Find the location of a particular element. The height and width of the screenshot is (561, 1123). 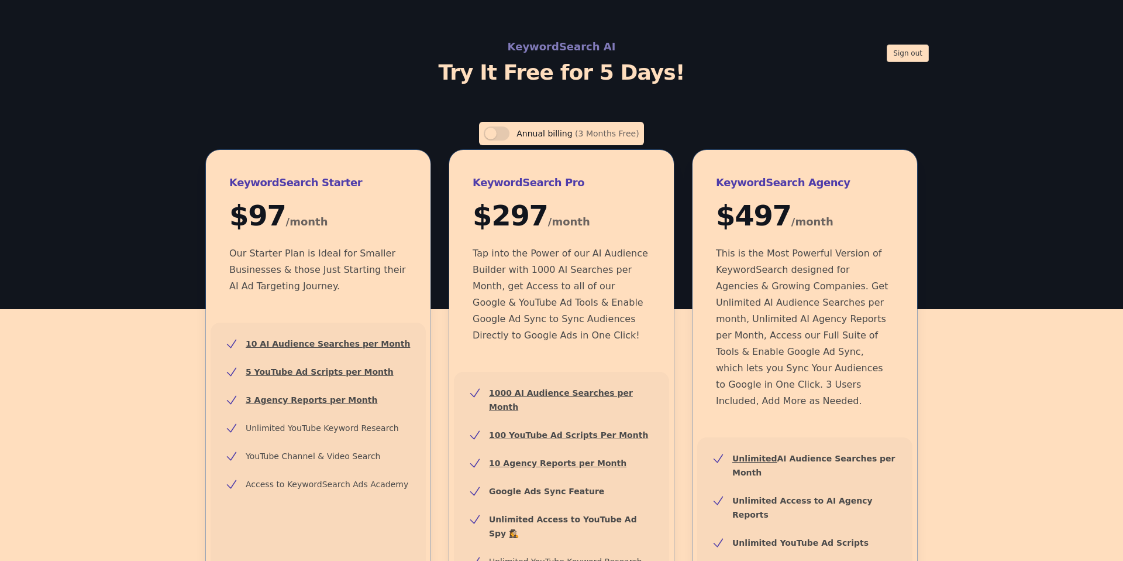

div: $ 297 is located at coordinates (562, 216).